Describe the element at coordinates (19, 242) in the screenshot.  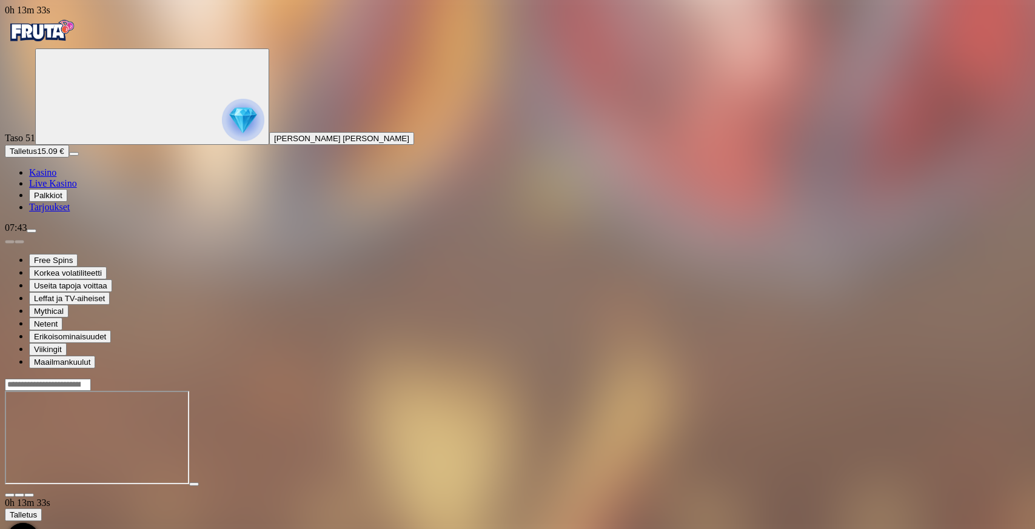
I see `button: next slide` at that location.